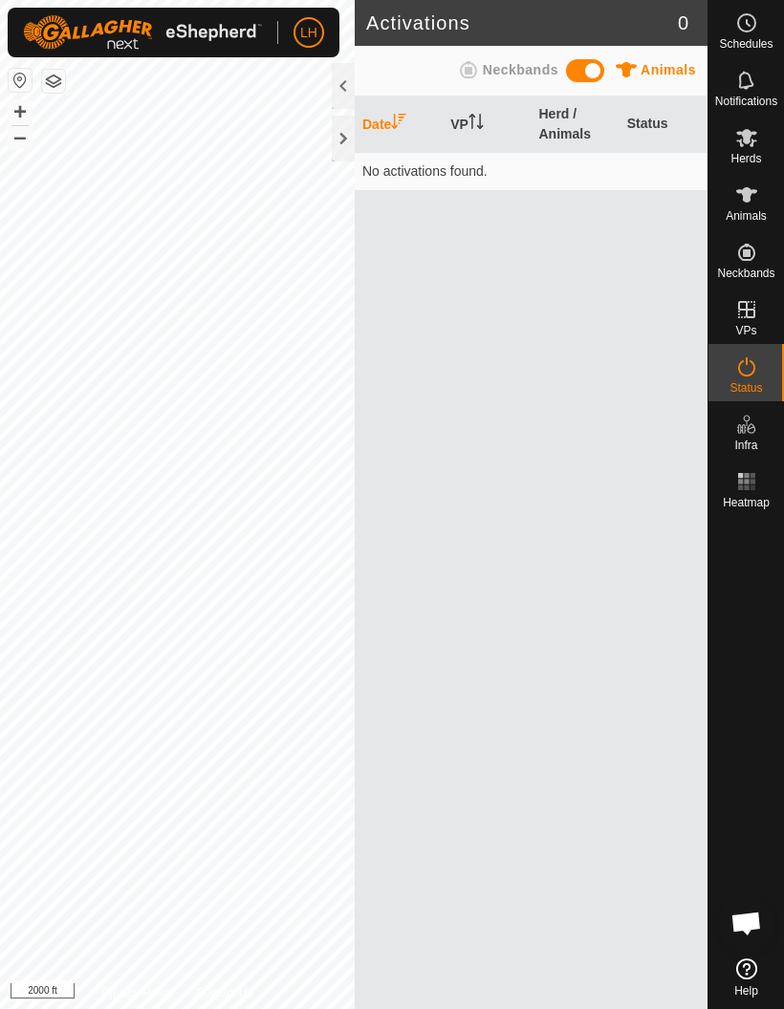 The height and width of the screenshot is (1009, 784). I want to click on div: Open chat, so click(746, 923).